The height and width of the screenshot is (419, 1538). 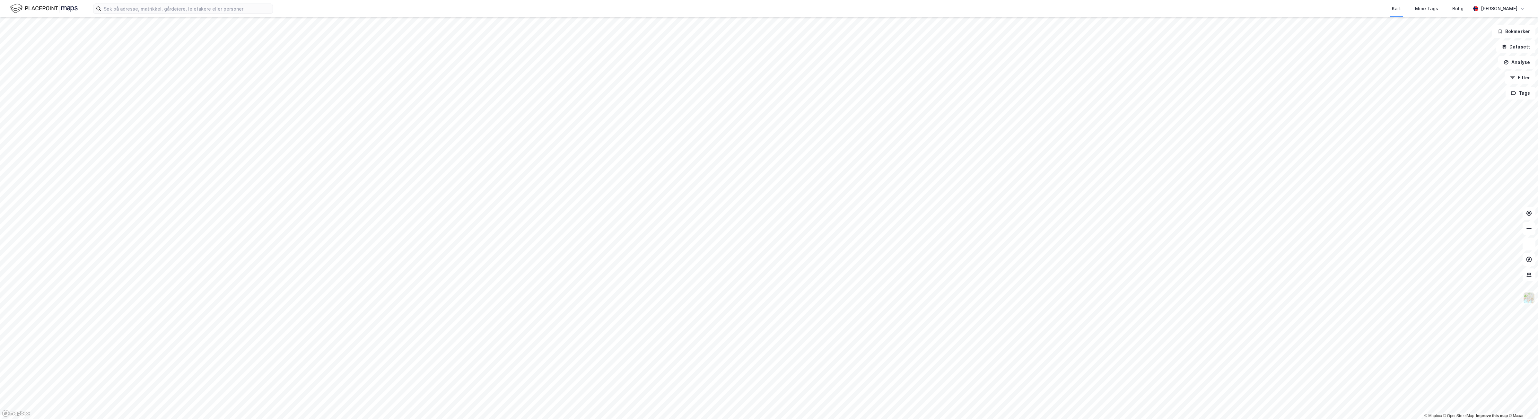 What do you see at coordinates (1520, 78) in the screenshot?
I see `button: Filter` at bounding box center [1520, 78].